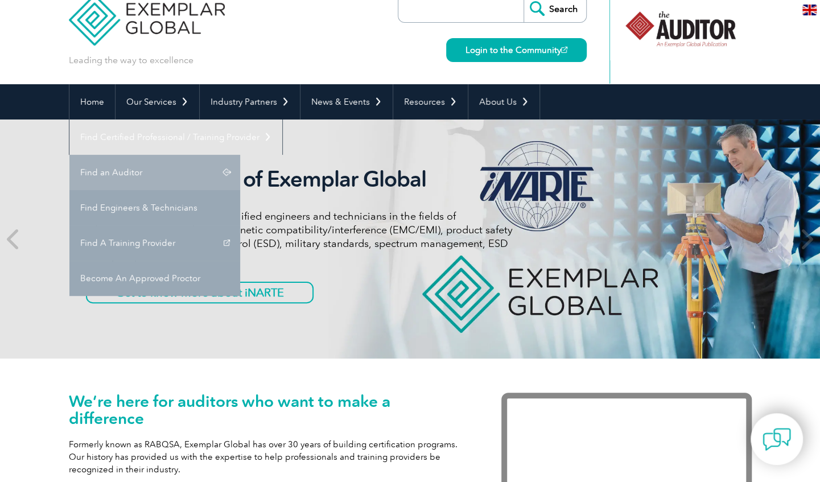  I want to click on a: Login to the Community, so click(516, 50).